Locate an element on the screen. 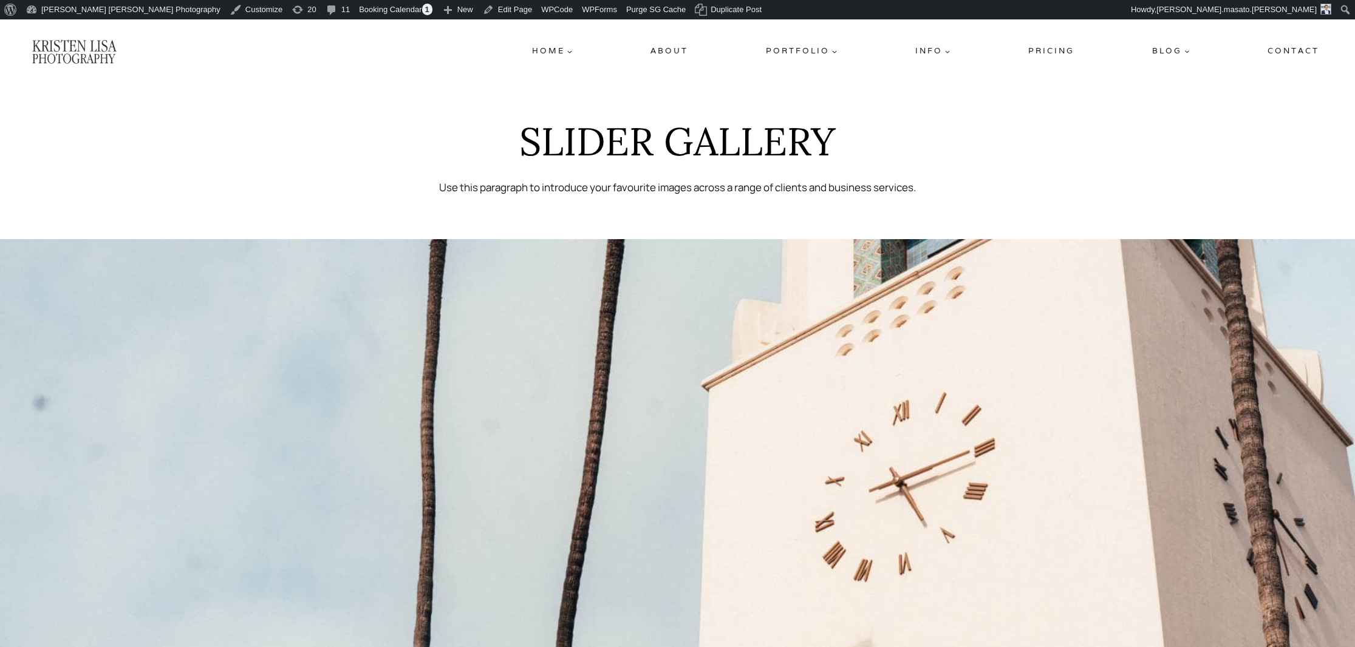  h2: SLIDER GALLERY is located at coordinates (678, 137).